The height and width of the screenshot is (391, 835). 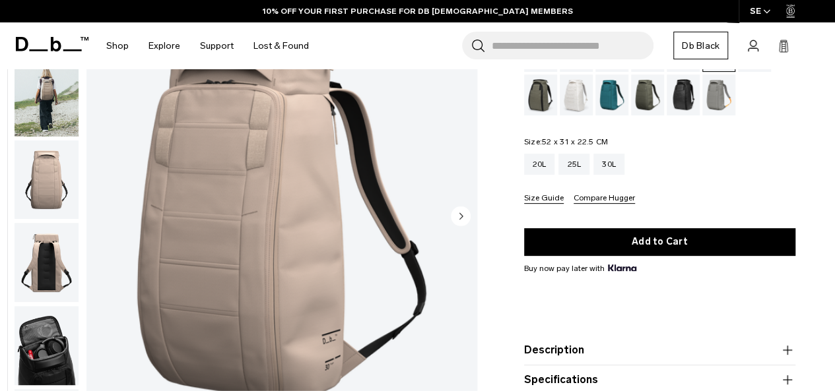 What do you see at coordinates (648, 95) in the screenshot?
I see `a: Moss Green` at bounding box center [648, 95].